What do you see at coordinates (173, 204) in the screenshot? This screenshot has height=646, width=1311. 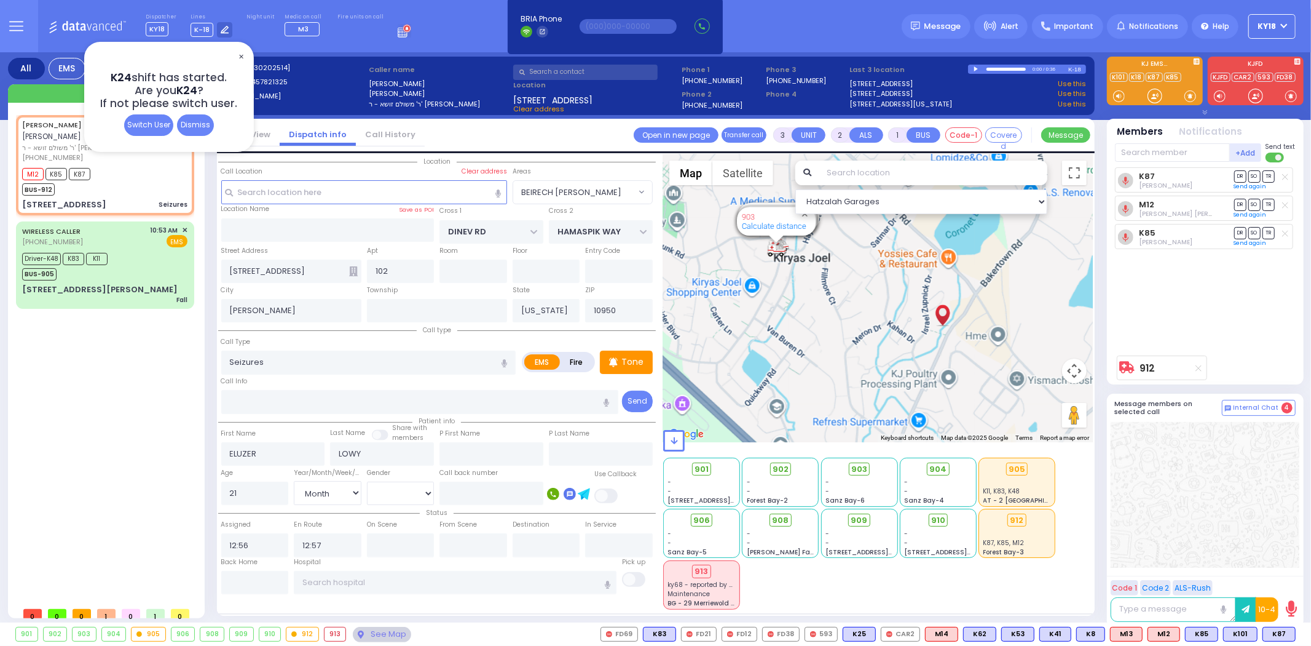 I see `div: Seizures` at bounding box center [173, 204].